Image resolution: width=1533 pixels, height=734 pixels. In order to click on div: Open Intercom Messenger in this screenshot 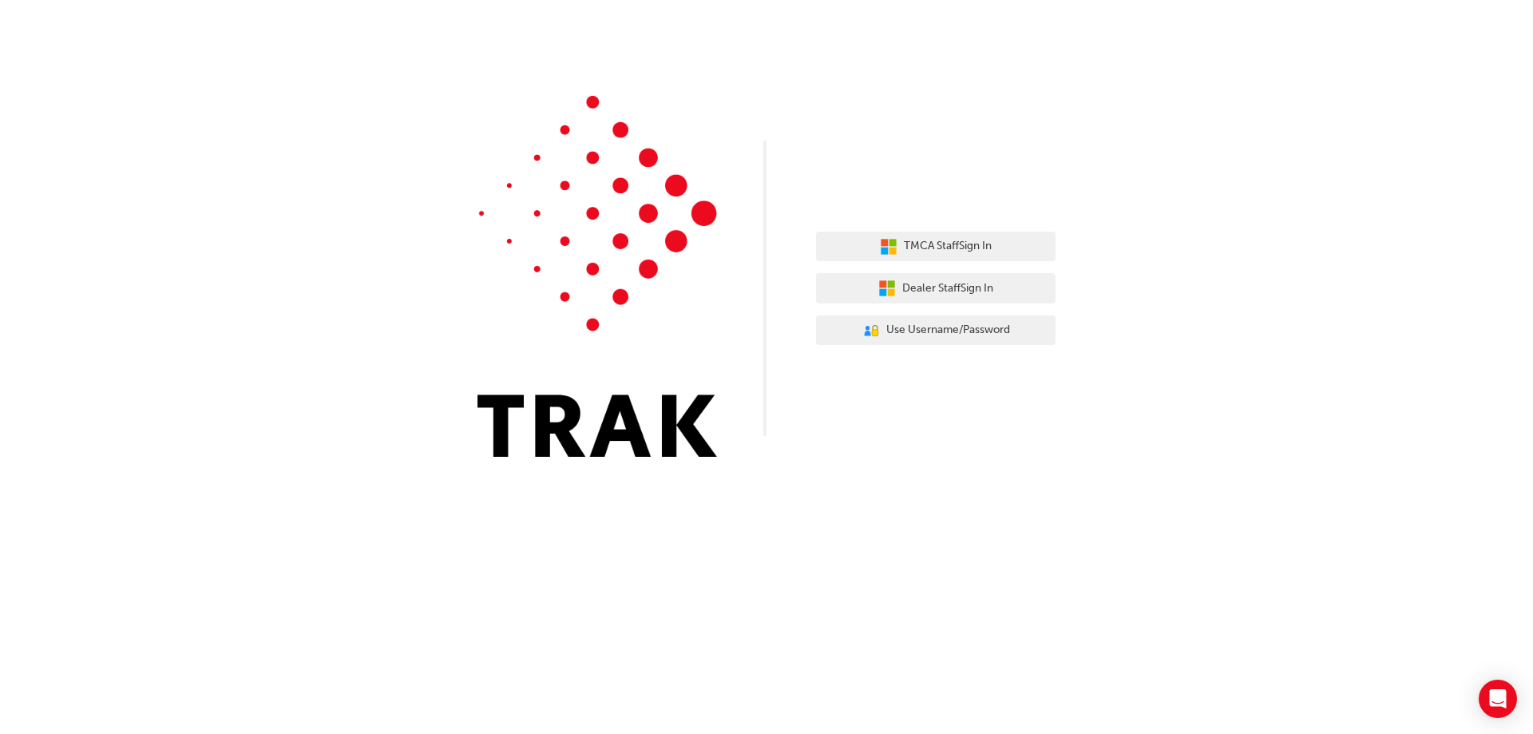, I will do `click(1497, 698)`.